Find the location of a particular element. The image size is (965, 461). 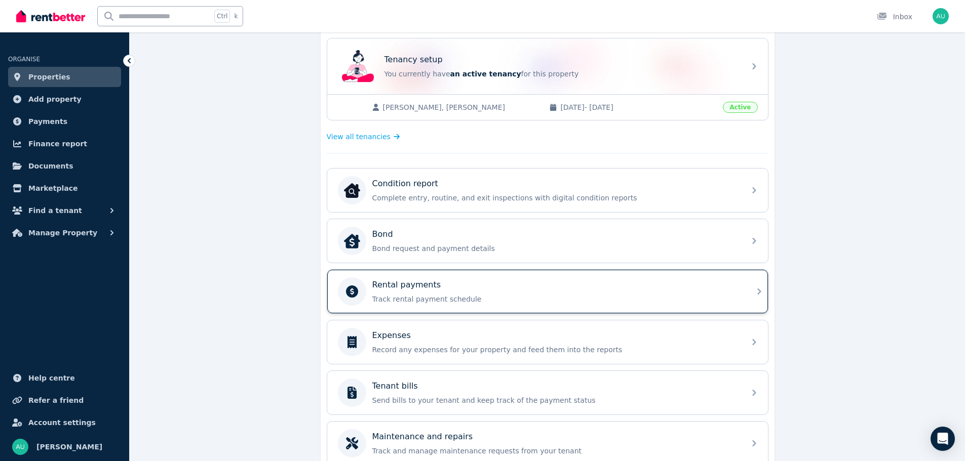

a: Condition reportCondition reportComplete entry, routine, and exit inspections with digital condit... is located at coordinates (547, 190).